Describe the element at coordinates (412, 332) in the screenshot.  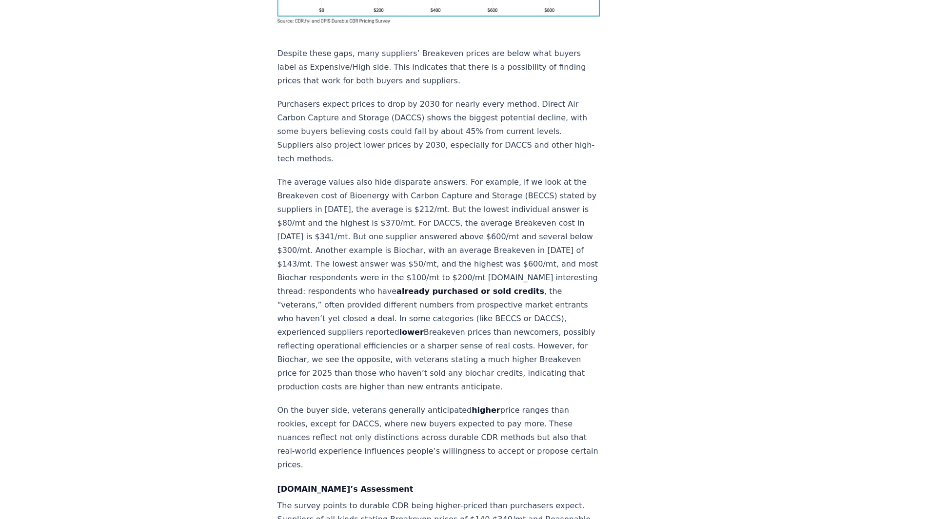
I see `strong: lower` at that location.